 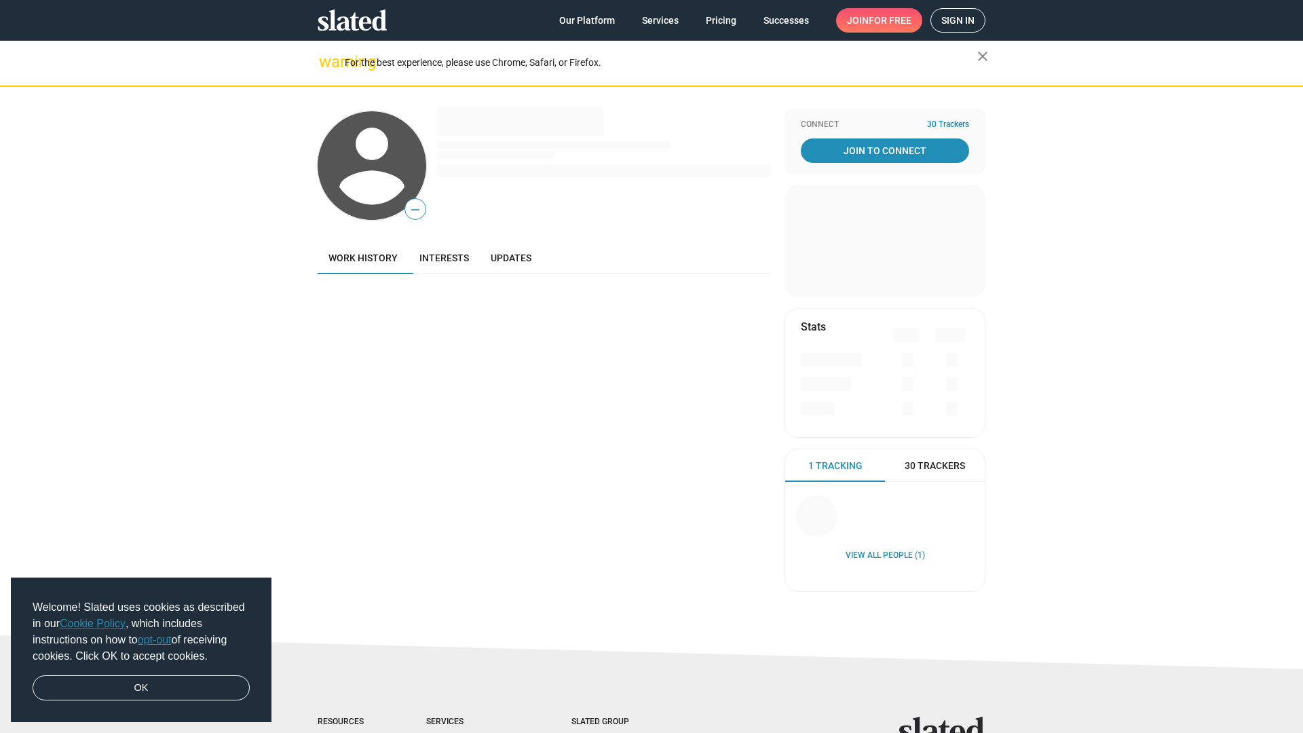 I want to click on span: Work history, so click(x=363, y=258).